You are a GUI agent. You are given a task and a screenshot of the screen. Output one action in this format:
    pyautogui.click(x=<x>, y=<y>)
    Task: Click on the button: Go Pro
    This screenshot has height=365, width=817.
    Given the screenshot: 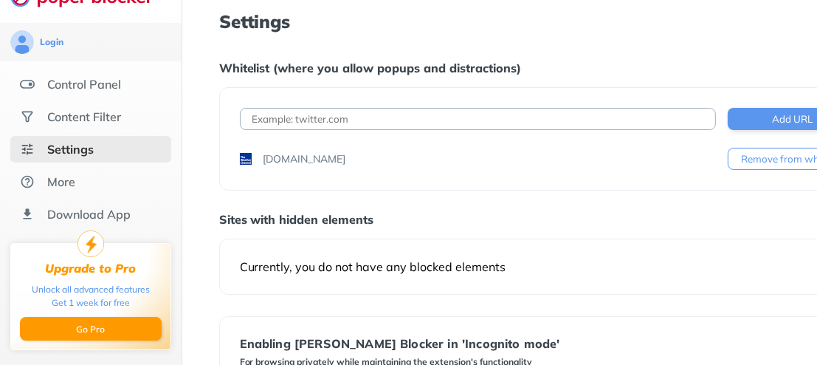 What is the action you would take?
    pyautogui.click(x=91, y=329)
    